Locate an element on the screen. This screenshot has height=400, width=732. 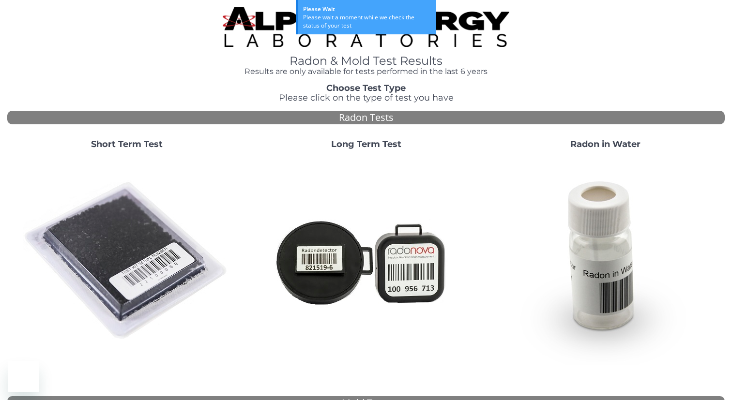
strong: Radon in Water is located at coordinates (605, 144).